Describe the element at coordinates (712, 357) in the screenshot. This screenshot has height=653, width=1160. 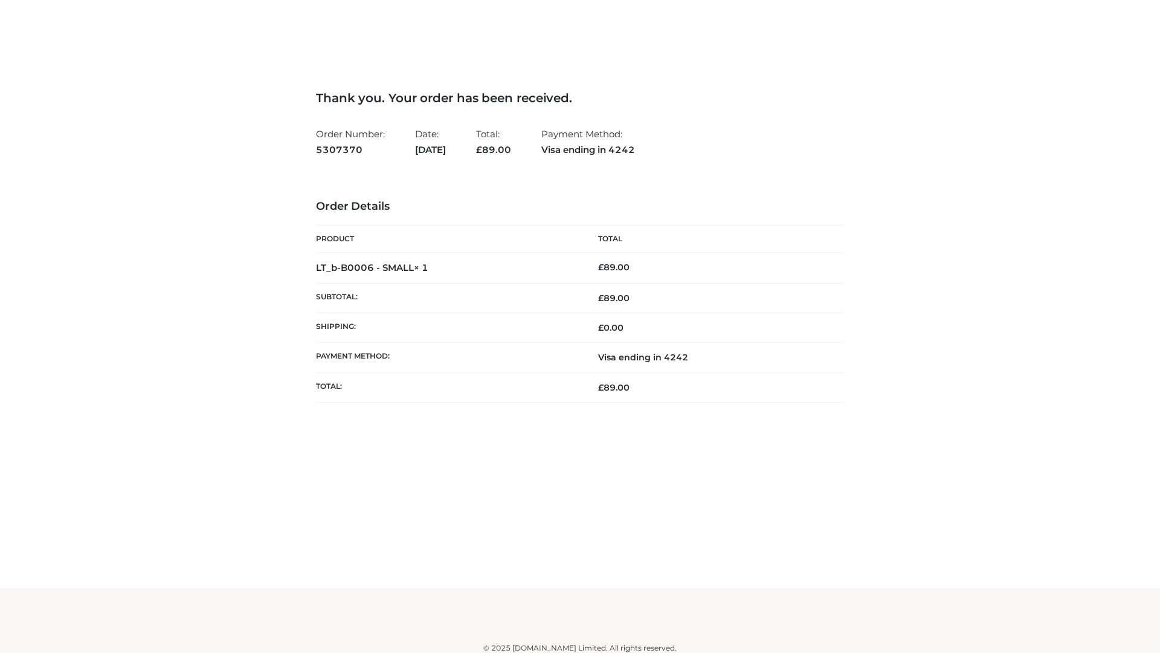
I see `td: Visa ending in 4242` at that location.